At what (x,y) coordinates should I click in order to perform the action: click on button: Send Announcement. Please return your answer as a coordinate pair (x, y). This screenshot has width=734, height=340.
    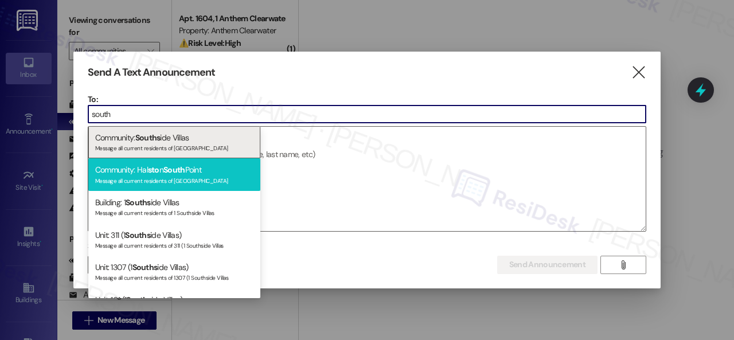
    Looking at the image, I should click on (547, 265).